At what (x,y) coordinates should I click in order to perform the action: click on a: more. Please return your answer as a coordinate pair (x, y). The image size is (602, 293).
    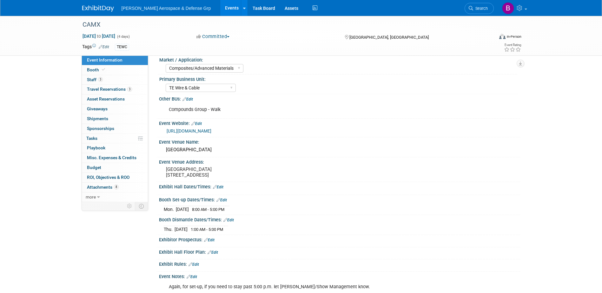
    Looking at the image, I should click on (115, 197).